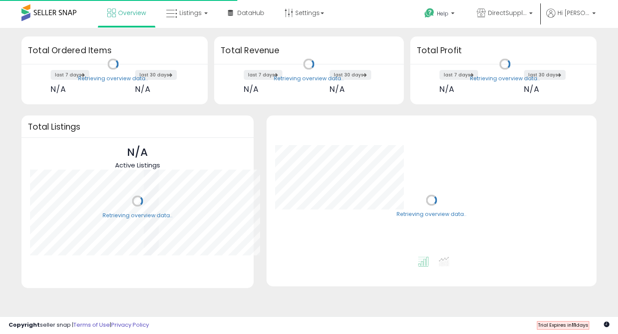 The image size is (618, 334). Describe the element at coordinates (574, 325) in the screenshot. I see `b: 11` at that location.